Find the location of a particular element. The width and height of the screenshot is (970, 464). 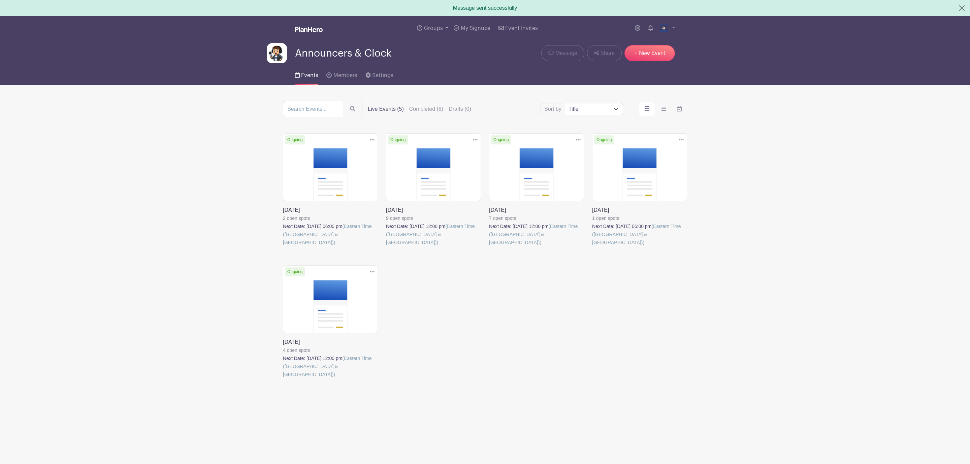

a: Events is located at coordinates (307, 74).